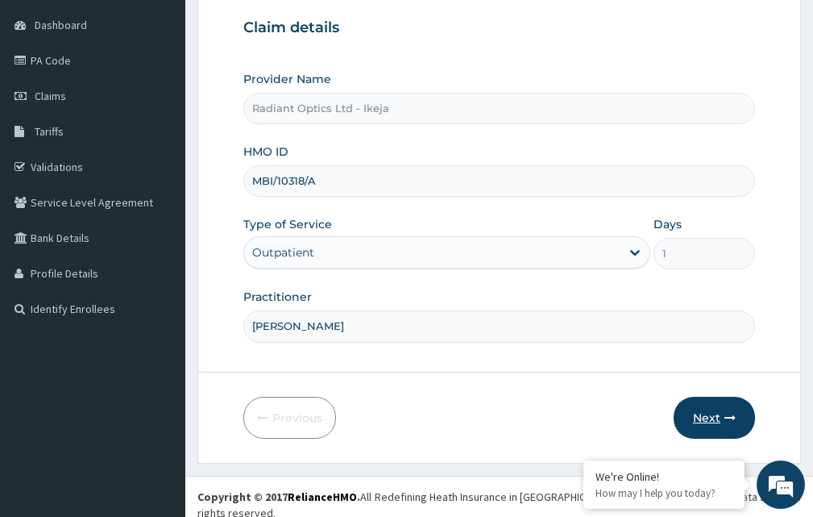  Describe the element at coordinates (287, 79) in the screenshot. I see `label: Provider Name` at that location.